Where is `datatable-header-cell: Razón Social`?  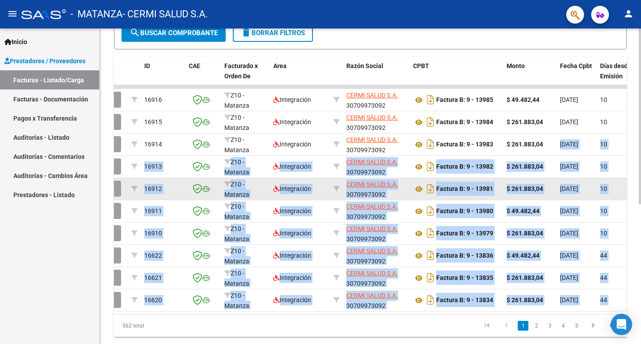 datatable-header-cell: Razón Social is located at coordinates (376, 76).